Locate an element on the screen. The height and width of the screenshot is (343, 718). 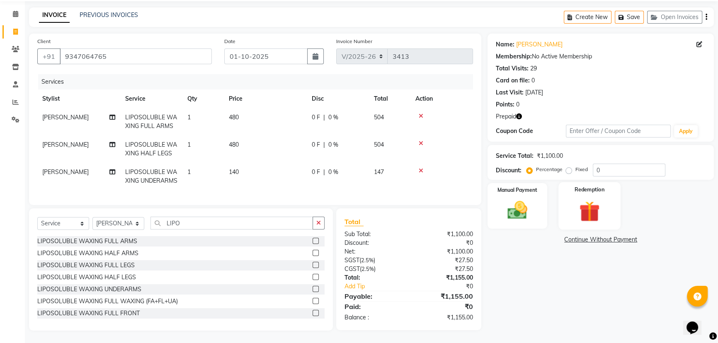
div: LIPOSOLUBLE WAXING FULL FRONT is located at coordinates (88, 314).